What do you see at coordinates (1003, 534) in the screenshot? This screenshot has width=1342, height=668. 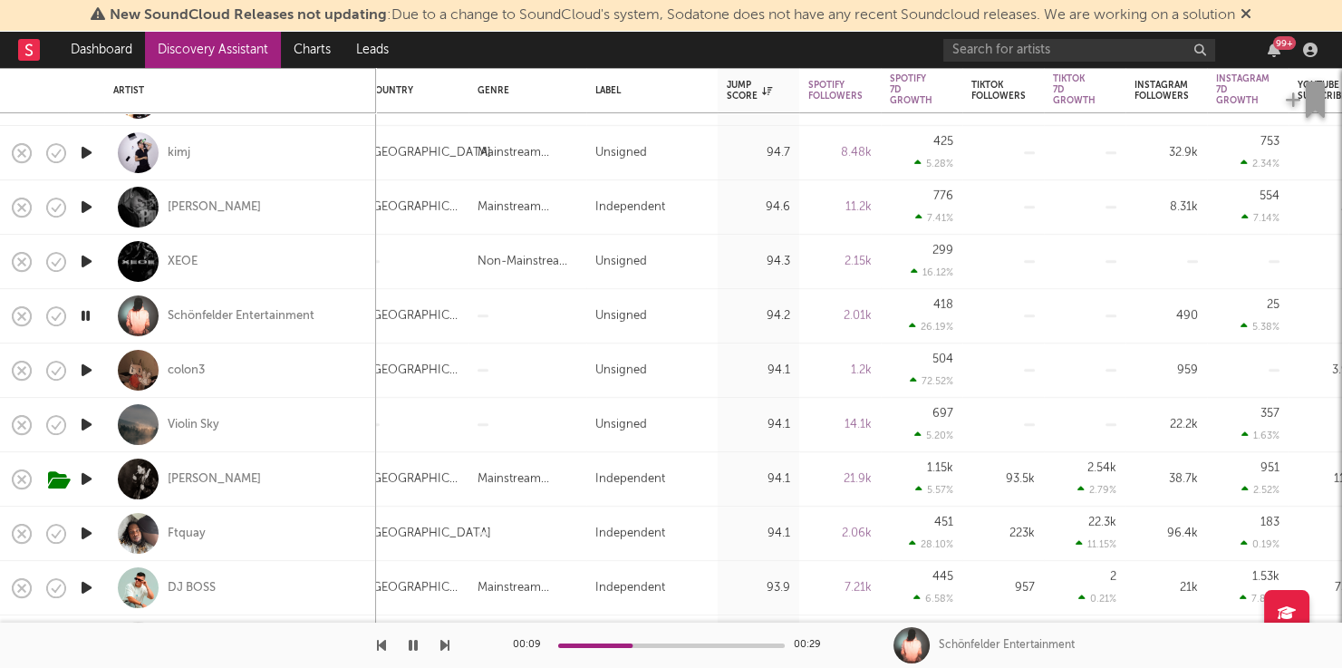 I see `div: 223k` at bounding box center [1003, 534].